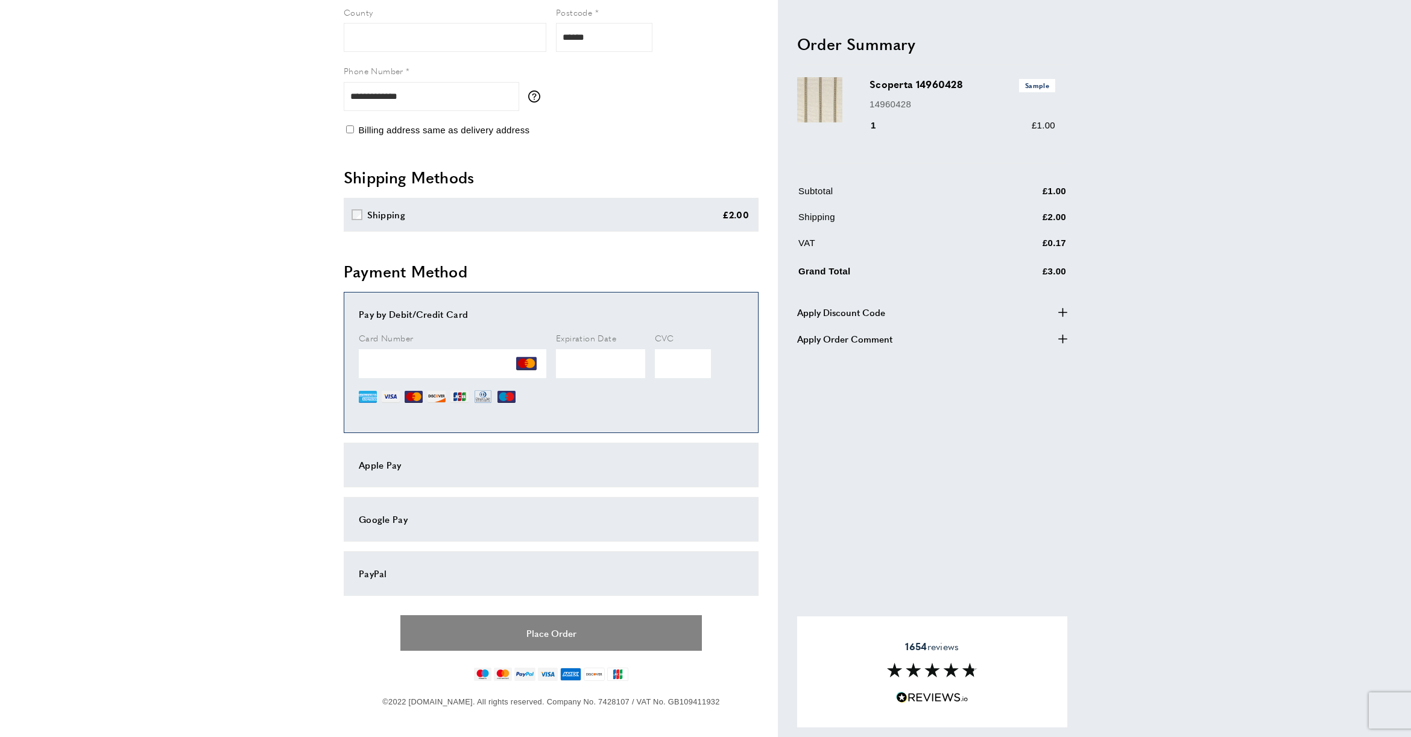  Describe the element at coordinates (483, 674) in the screenshot. I see `img: maestro` at that location.